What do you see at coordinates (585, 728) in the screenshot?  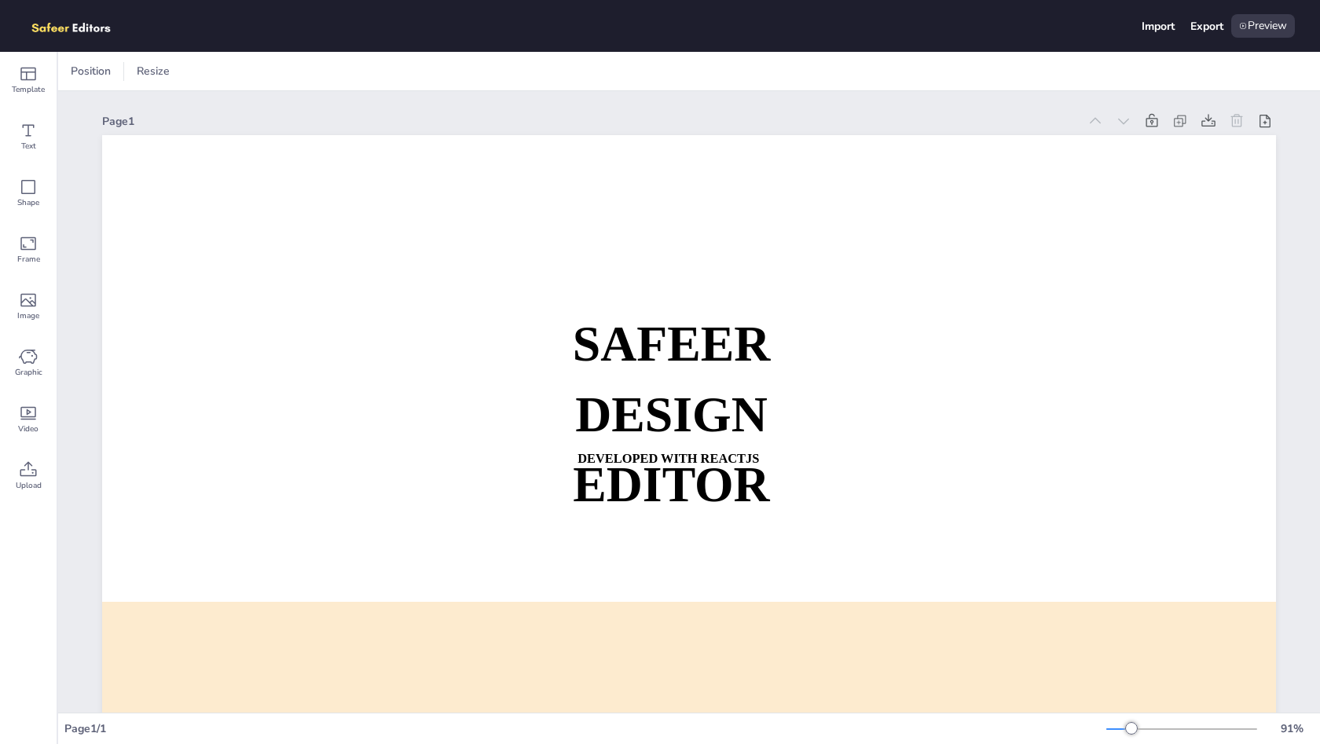 I see `div: Page 1 / 1` at bounding box center [585, 728].